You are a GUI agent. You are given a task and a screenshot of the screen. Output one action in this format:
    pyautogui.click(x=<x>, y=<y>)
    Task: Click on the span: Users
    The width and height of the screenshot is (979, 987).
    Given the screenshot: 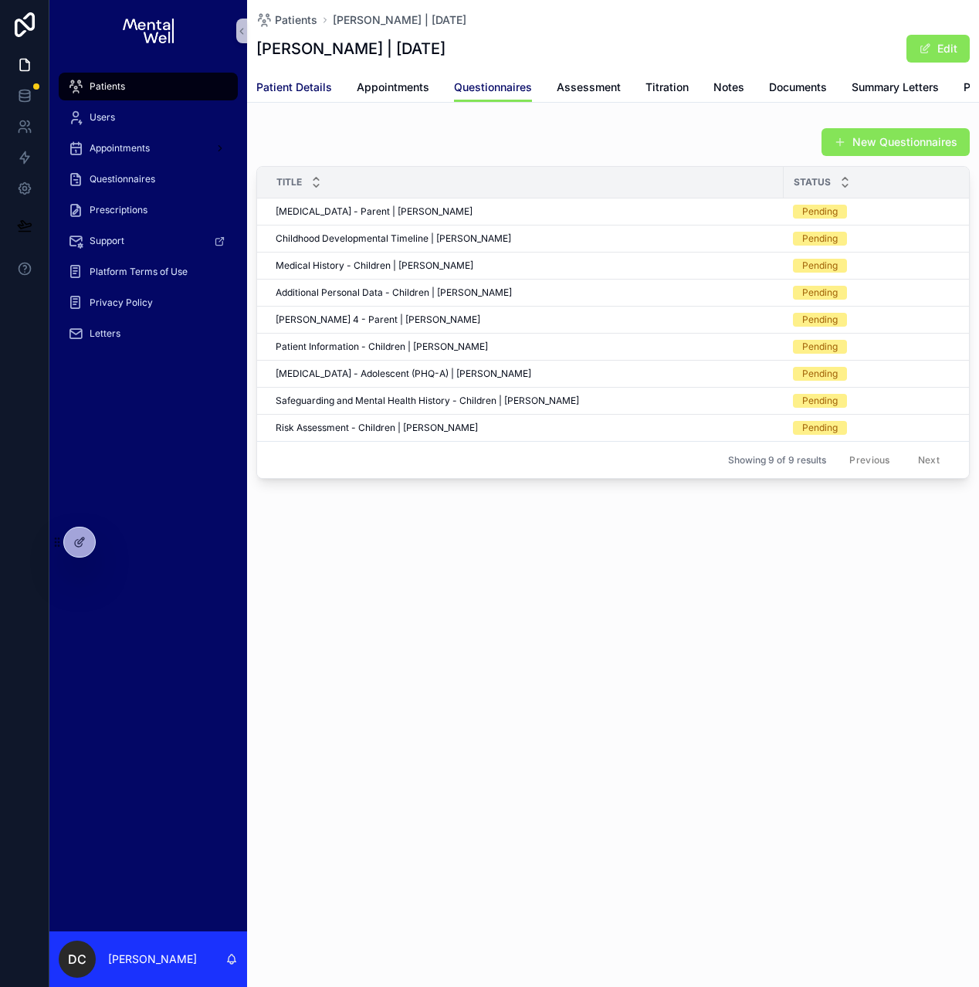 What is the action you would take?
    pyautogui.click(x=102, y=117)
    